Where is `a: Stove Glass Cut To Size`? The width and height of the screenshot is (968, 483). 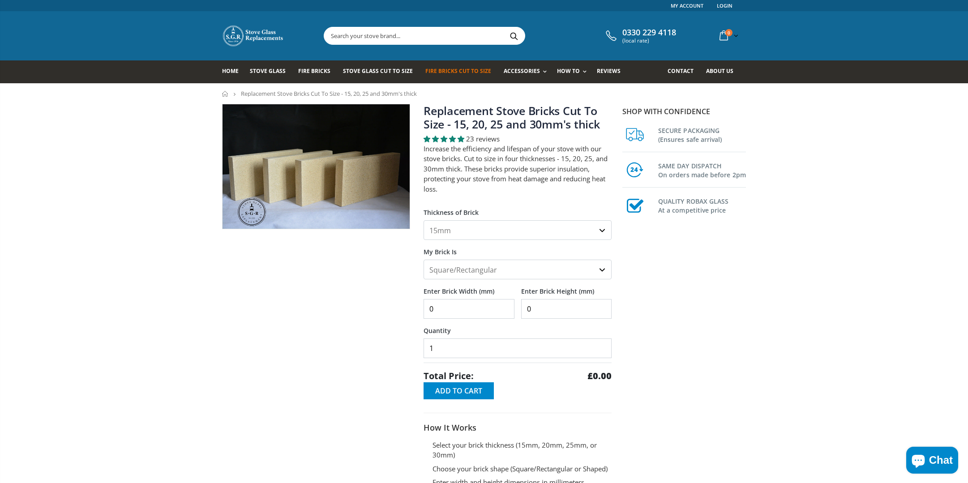 a: Stove Glass Cut To Size is located at coordinates (381, 72).